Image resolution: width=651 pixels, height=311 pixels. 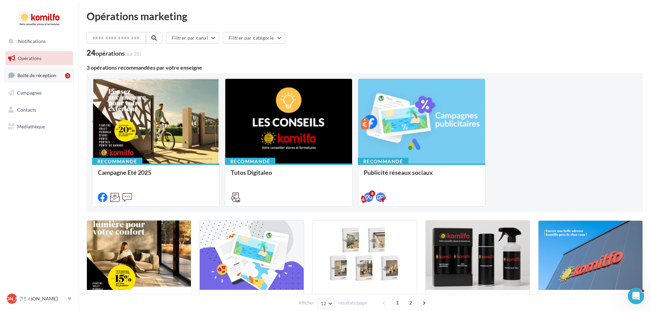 What do you see at coordinates (32, 41) in the screenshot?
I see `span: Notifications` at bounding box center [32, 41].